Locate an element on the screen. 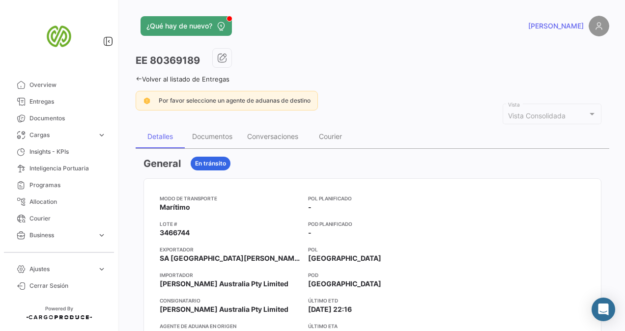 Image resolution: width=625 pixels, height=331 pixels. span: Inteligencia Portuaria is located at coordinates (68, 168).